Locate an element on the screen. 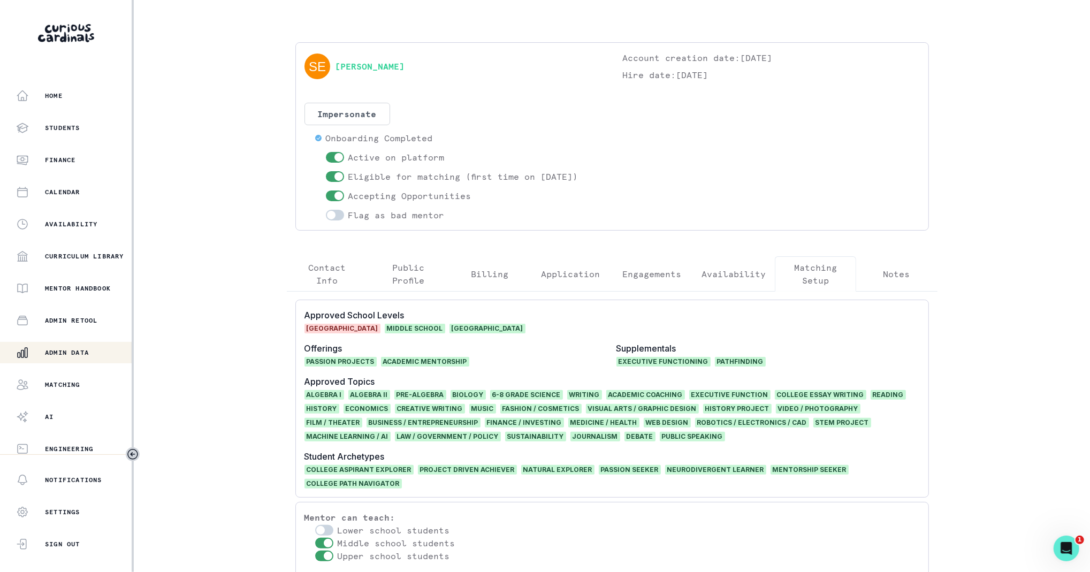  p: Notifications is located at coordinates (73, 480).